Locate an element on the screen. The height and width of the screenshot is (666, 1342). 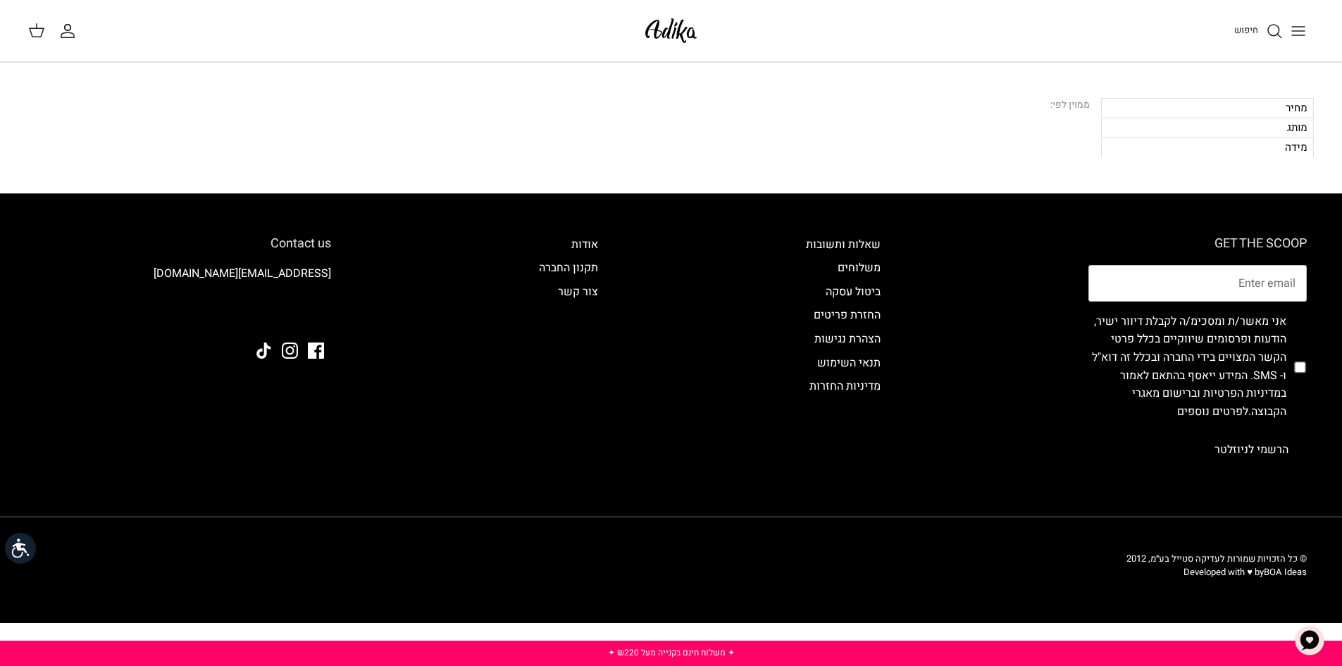
button: Toggle menu is located at coordinates (1298, 31).